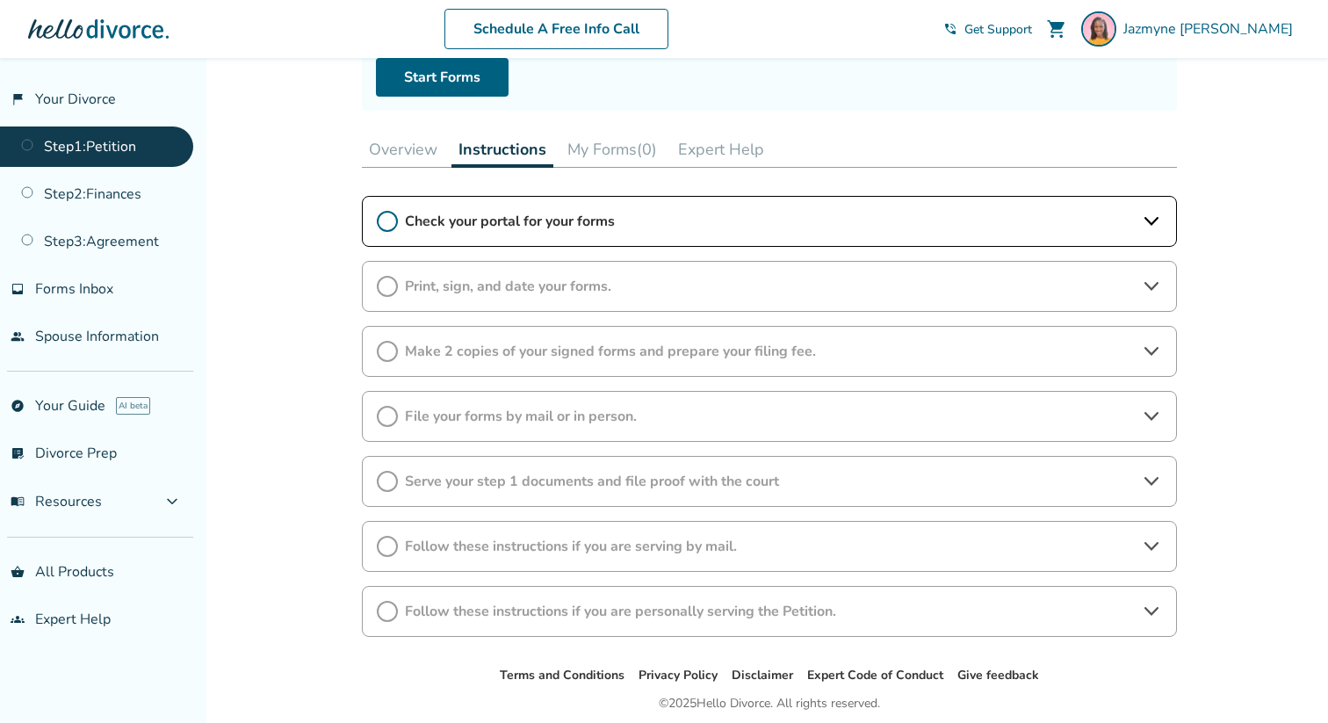 Image resolution: width=1328 pixels, height=723 pixels. Describe the element at coordinates (133, 406) in the screenshot. I see `span: AI beta` at that location.